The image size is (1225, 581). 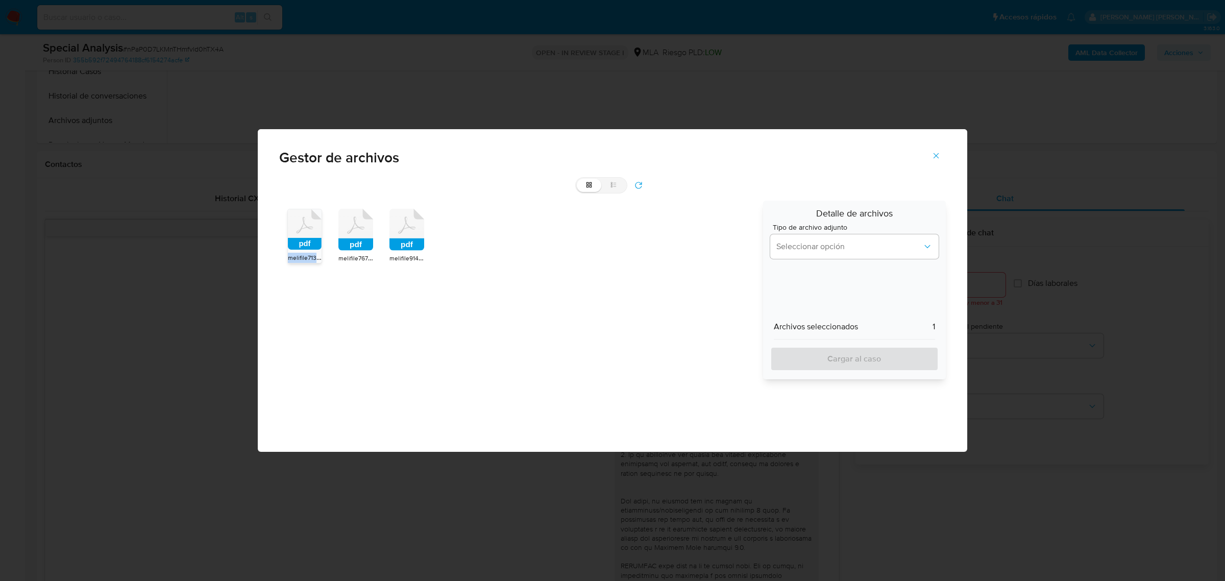 I want to click on span: Tipo de archivo adjunto, so click(x=857, y=227).